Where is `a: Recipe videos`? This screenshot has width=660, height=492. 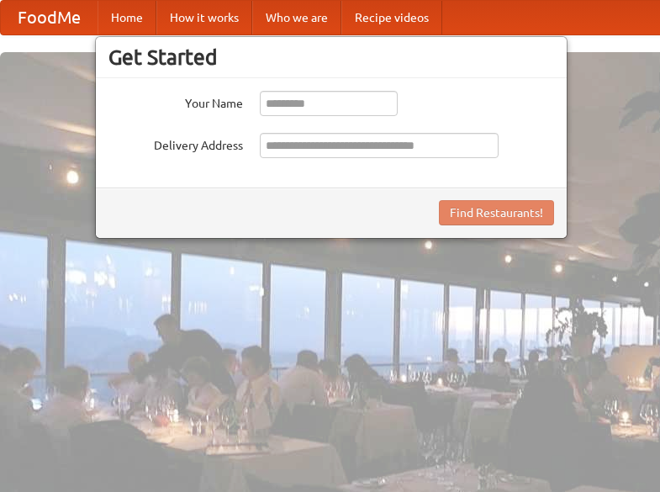 a: Recipe videos is located at coordinates (392, 18).